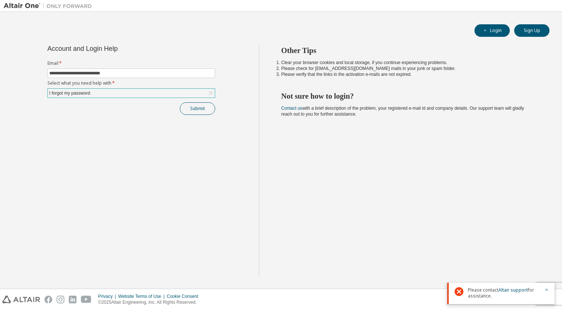 This screenshot has width=562, height=310. What do you see at coordinates (493, 31) in the screenshot?
I see `button: Login` at bounding box center [493, 31].